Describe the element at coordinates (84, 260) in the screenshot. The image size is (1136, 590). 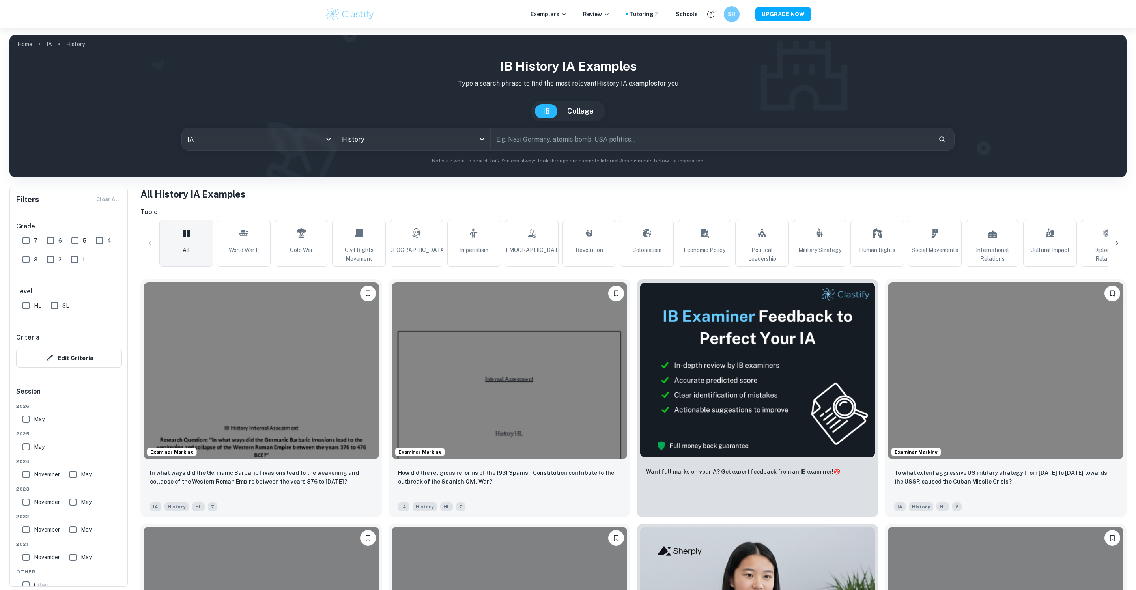
I see `span: 1` at that location.